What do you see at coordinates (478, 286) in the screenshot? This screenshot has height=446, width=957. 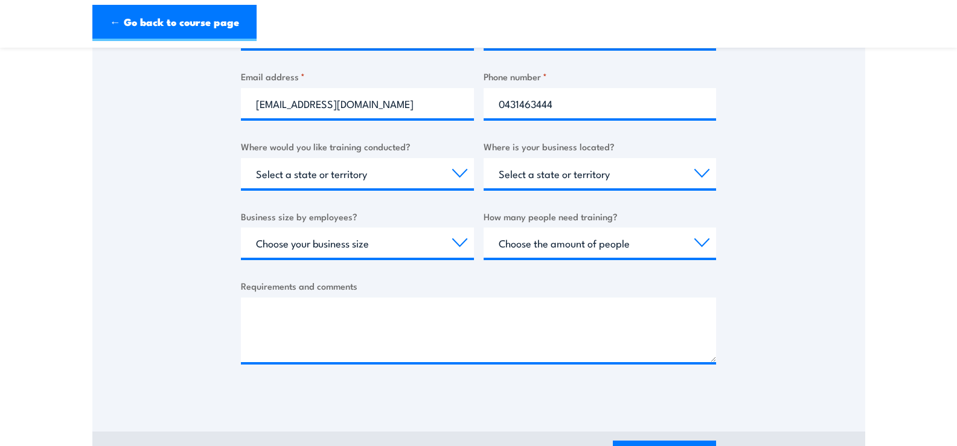 I see `label: Requirements and comments` at bounding box center [478, 286].